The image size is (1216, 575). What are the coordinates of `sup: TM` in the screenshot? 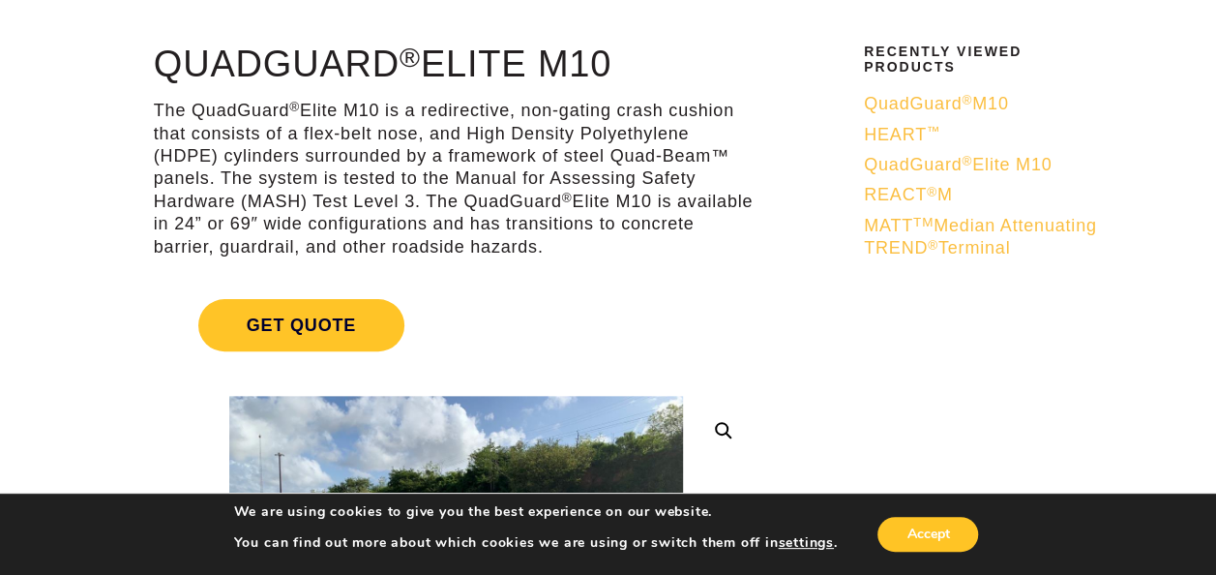 It's located at (923, 222).